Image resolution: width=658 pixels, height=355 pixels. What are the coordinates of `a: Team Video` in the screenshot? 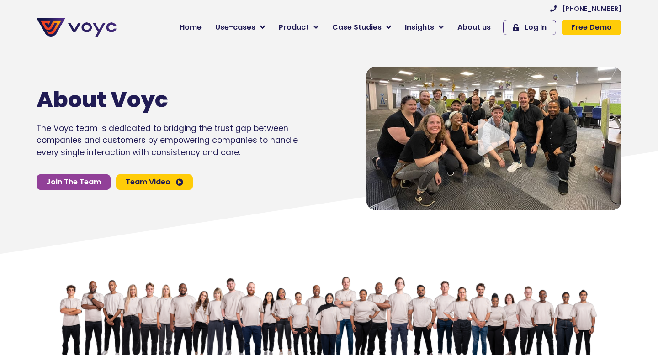 It's located at (154, 182).